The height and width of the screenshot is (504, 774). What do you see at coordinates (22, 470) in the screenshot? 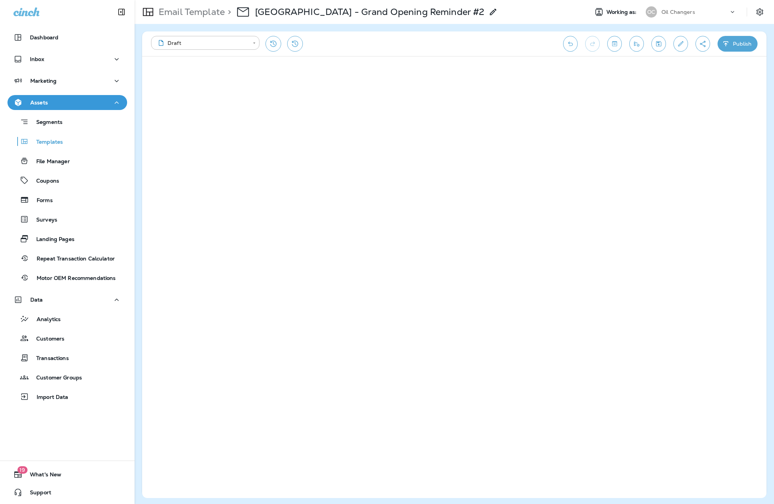
I see `span: 19` at bounding box center [22, 470].